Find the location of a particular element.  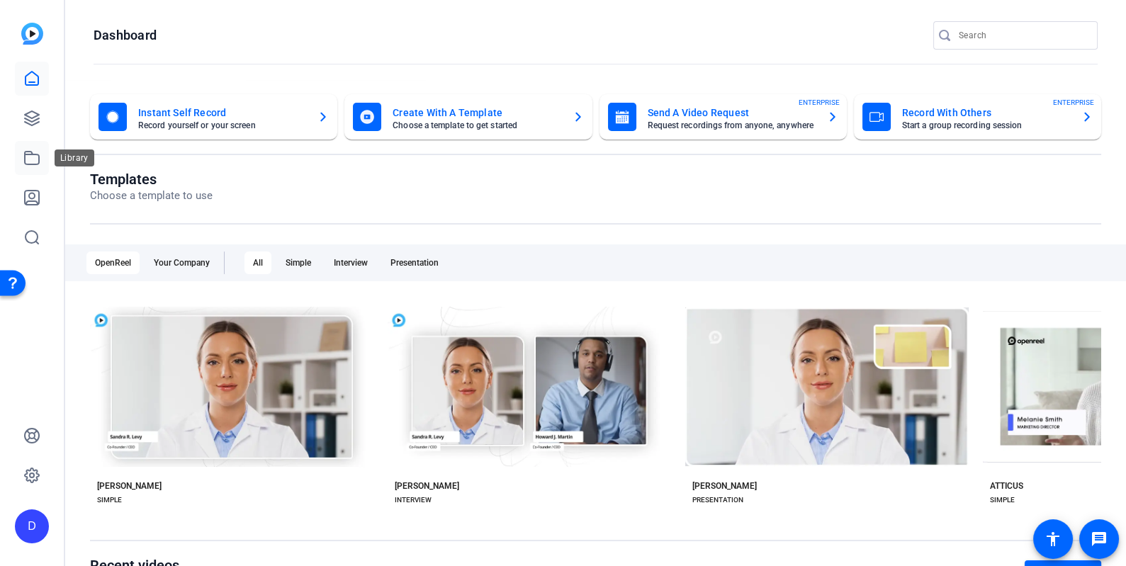

mat-card-subtitle: Start a group recording session is located at coordinates (985, 125).